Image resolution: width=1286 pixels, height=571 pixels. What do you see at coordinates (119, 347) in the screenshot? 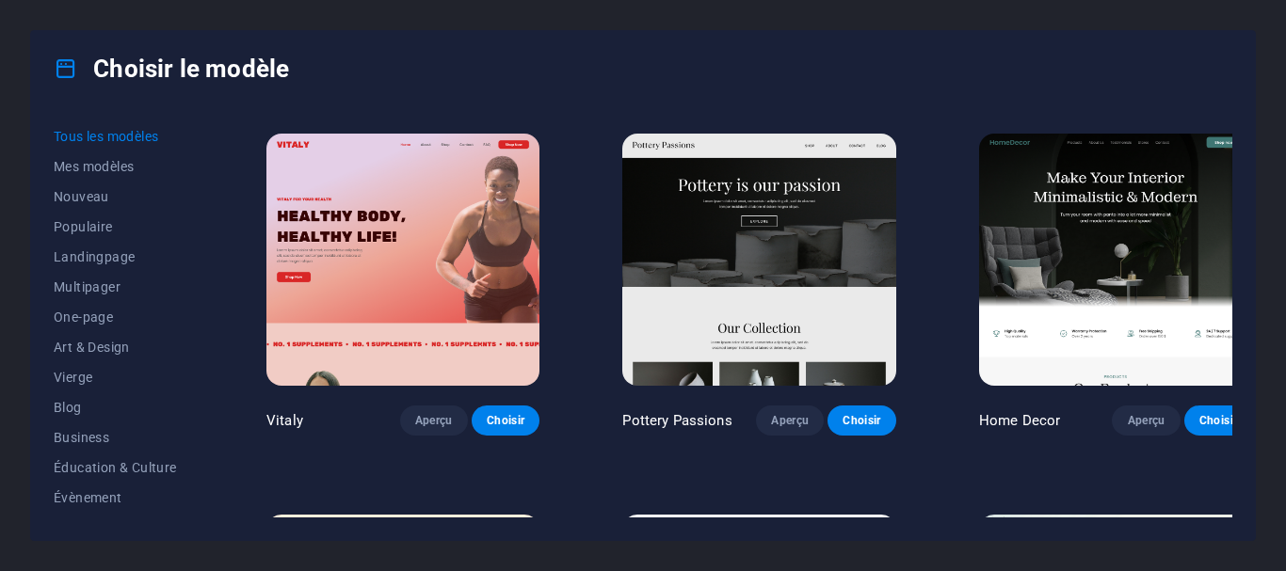
I see `button: Art & Design` at bounding box center [119, 347].